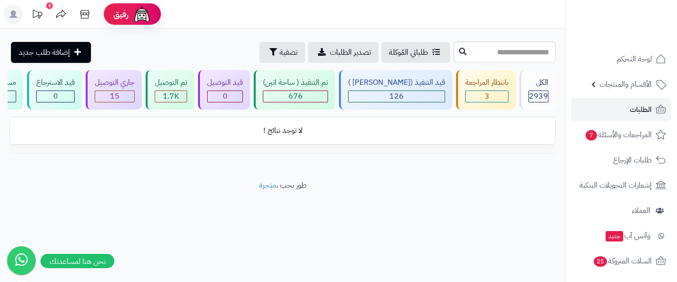 Image resolution: width=677 pixels, height=282 pixels. What do you see at coordinates (487, 82) in the screenshot?
I see `div: بانتظار المراجعة` at bounding box center [487, 82].